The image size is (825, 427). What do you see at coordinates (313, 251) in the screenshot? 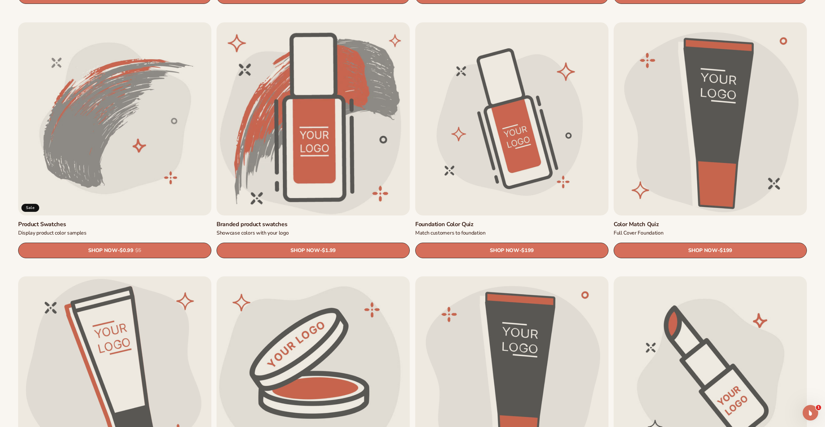
I see `a: SHOP NOW- $1.99` at bounding box center [313, 251].